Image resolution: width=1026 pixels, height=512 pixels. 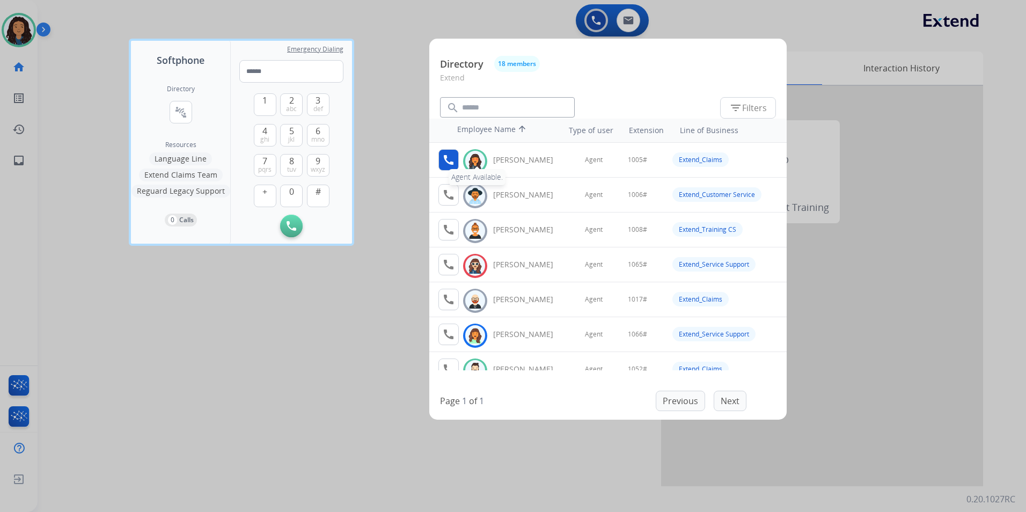 What do you see at coordinates (318, 100) in the screenshot?
I see `span: 3` at bounding box center [318, 100].